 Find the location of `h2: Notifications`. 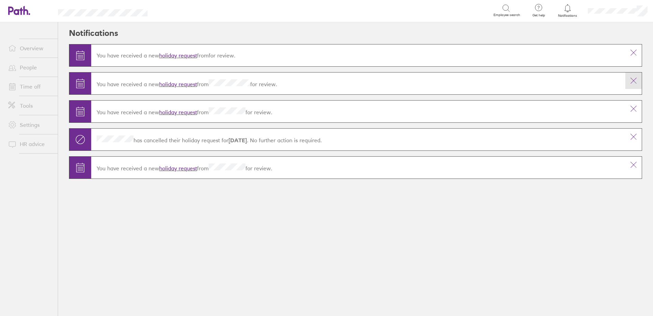

h2: Notifications is located at coordinates (94, 33).